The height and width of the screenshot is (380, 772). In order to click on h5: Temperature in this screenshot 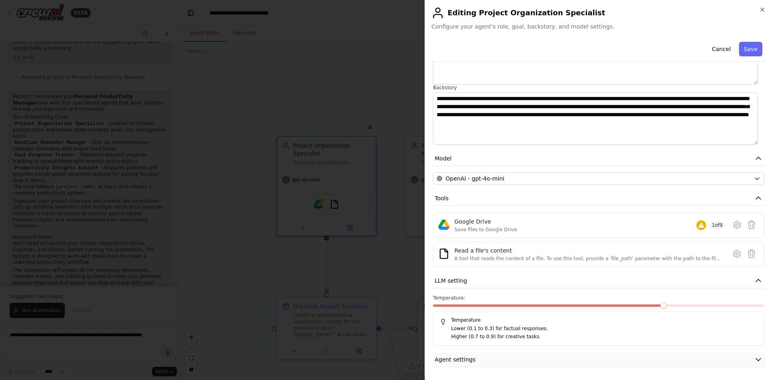, I will do `click(598, 320)`.